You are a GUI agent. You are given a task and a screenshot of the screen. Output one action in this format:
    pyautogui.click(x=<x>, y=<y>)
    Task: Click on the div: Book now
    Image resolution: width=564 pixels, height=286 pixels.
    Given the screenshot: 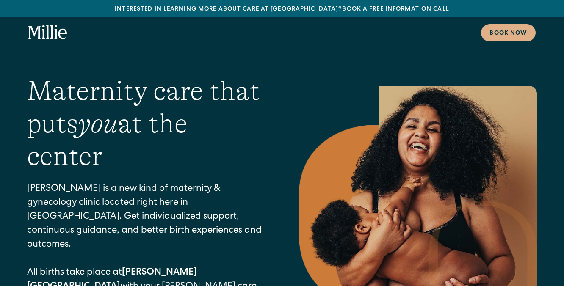 What is the action you would take?
    pyautogui.click(x=508, y=33)
    